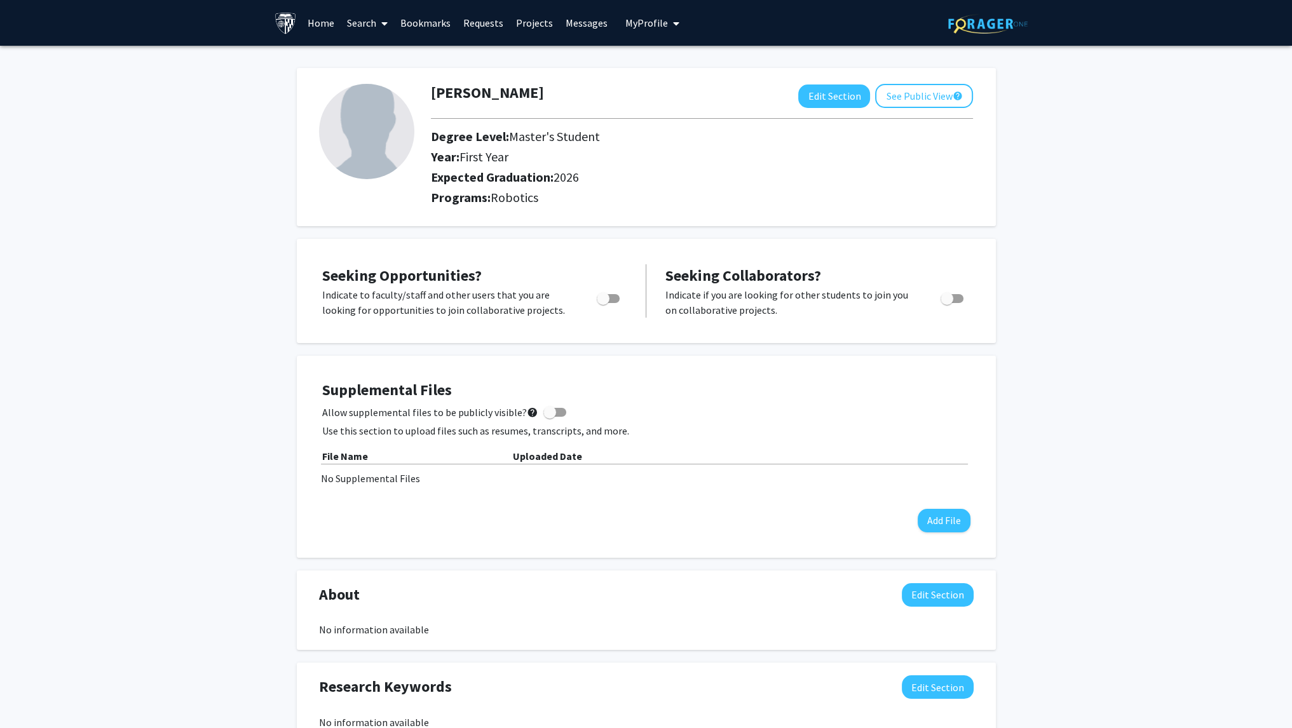 The height and width of the screenshot is (728, 1292). Describe the element at coordinates (483, 23) in the screenshot. I see `a: Requests` at that location.